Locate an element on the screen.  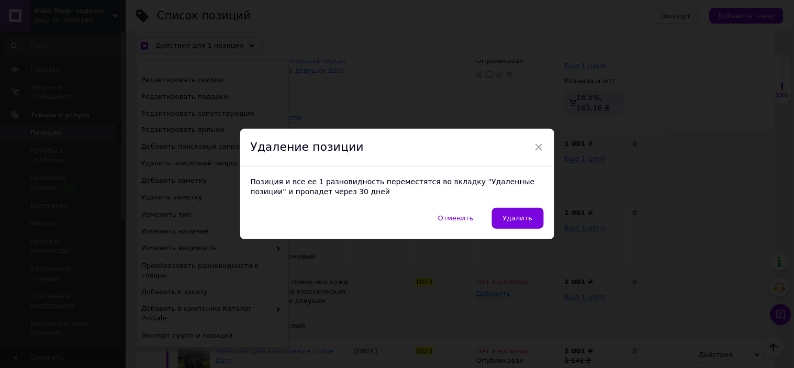
span: Удаление позиции is located at coordinates (307, 147).